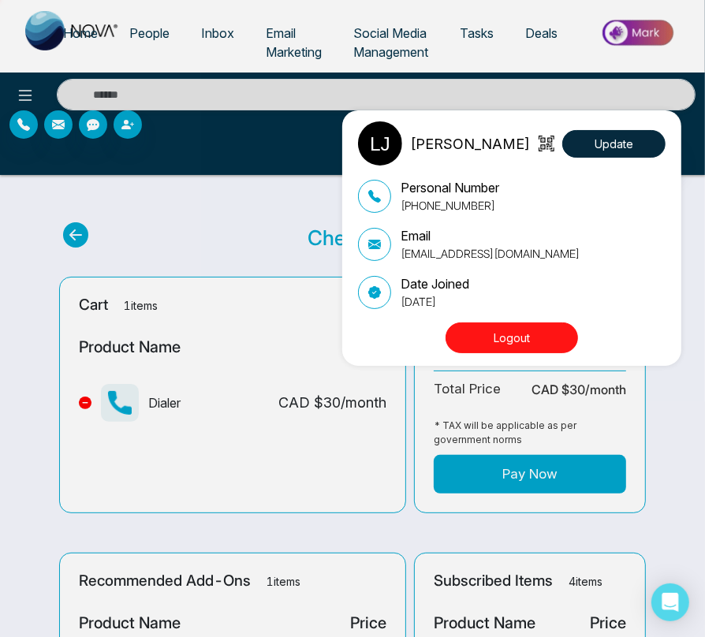 This screenshot has width=705, height=637. Describe the element at coordinates (490, 236) in the screenshot. I see `p: Email` at that location.